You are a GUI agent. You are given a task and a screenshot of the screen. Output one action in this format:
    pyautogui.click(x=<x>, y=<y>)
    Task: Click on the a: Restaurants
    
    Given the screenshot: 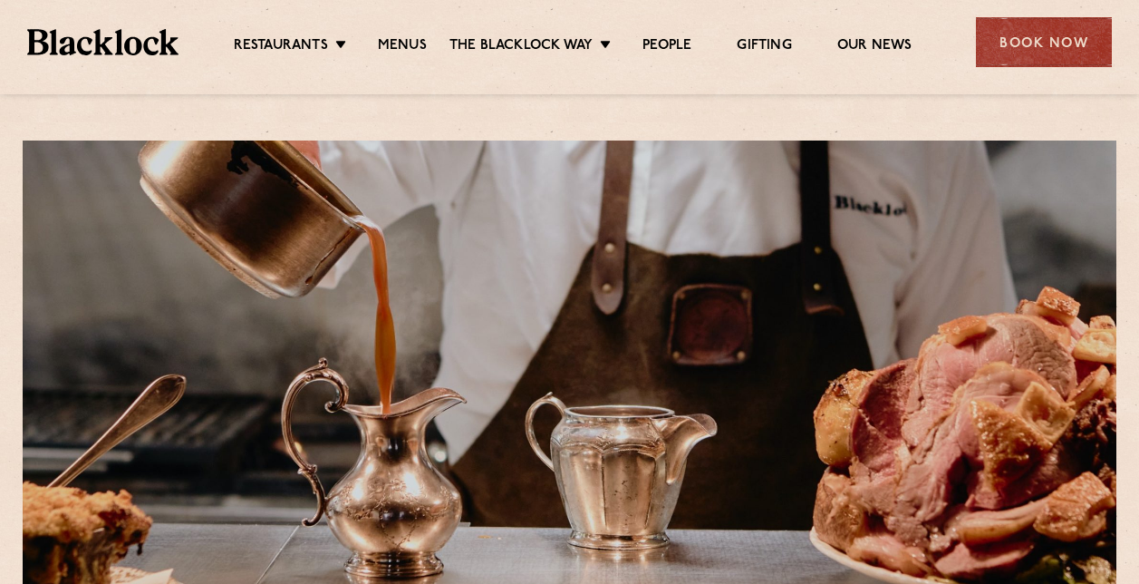 What is the action you would take?
    pyautogui.click(x=281, y=47)
    